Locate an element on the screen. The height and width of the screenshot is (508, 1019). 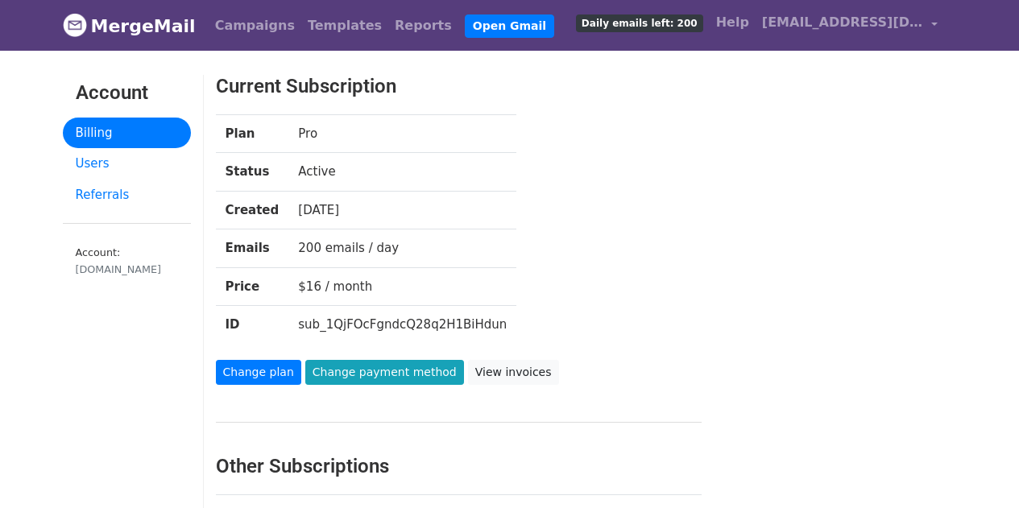
a: Users is located at coordinates (126, 164).